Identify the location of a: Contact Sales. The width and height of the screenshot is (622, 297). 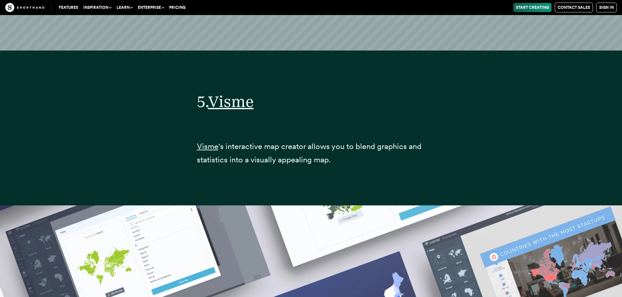
(573, 8).